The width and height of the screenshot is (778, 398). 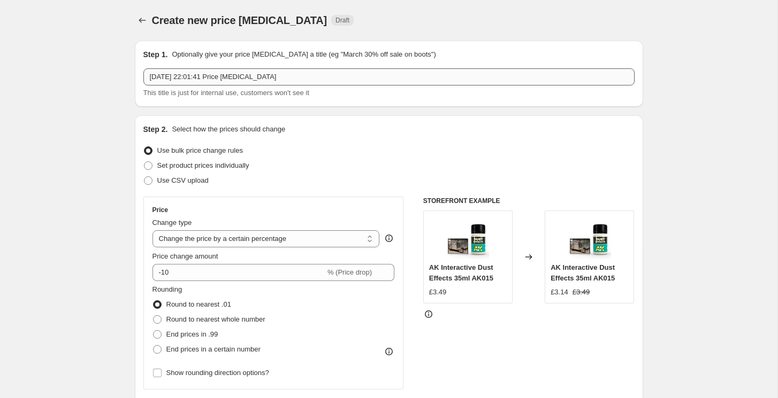 What do you see at coordinates (167, 289) in the screenshot?
I see `span: Rounding` at bounding box center [167, 289].